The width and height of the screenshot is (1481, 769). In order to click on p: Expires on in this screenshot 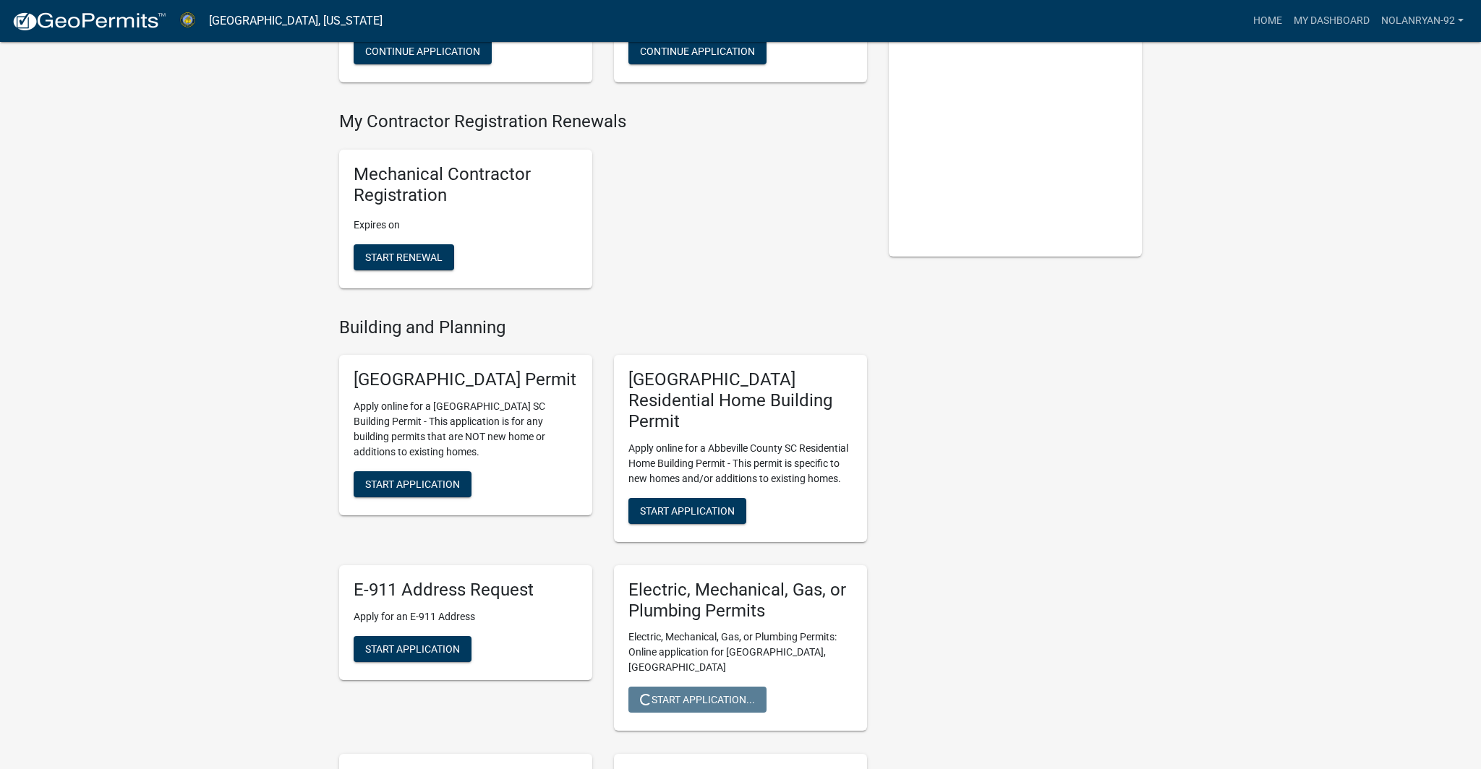, I will do `click(466, 225)`.